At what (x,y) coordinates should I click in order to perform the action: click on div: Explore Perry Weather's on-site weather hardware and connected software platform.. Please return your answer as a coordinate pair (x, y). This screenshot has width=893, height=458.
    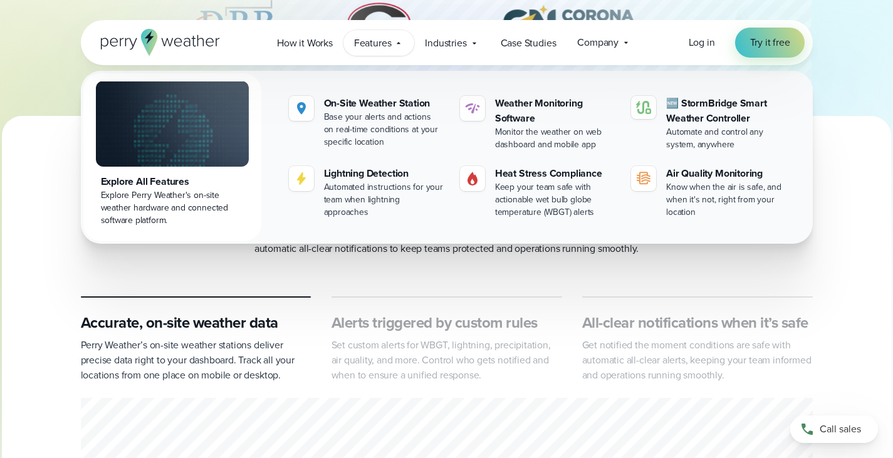
    Looking at the image, I should click on (172, 208).